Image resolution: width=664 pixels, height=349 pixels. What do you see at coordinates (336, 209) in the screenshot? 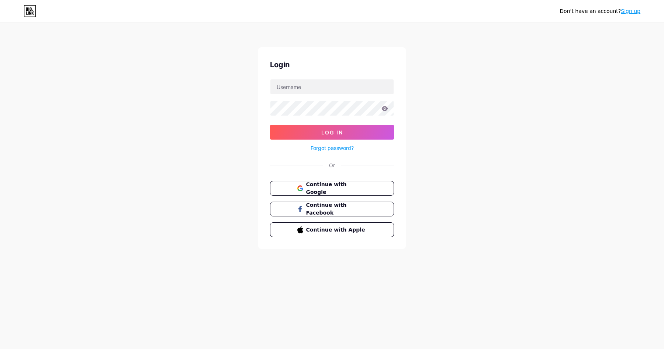
I see `span: Continue with Facebook` at bounding box center [336, 209].